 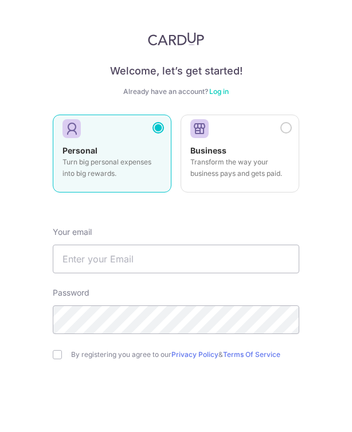 What do you see at coordinates (176, 39) in the screenshot?
I see `img: CardUp Logo` at bounding box center [176, 39].